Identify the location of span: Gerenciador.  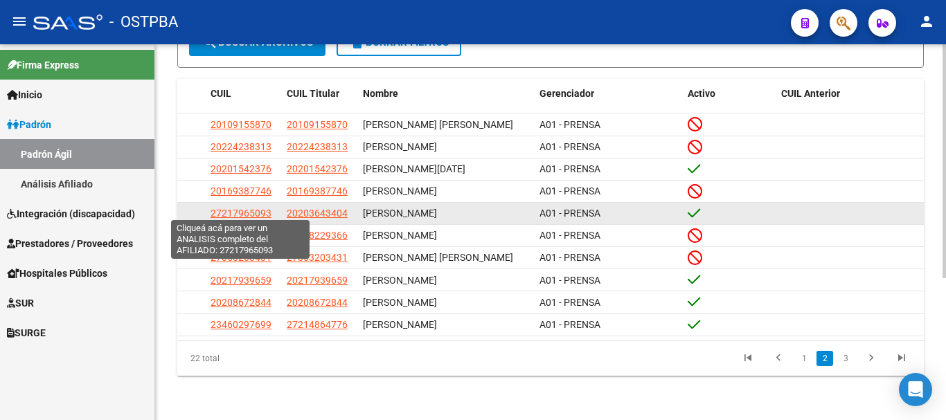
(567, 94).